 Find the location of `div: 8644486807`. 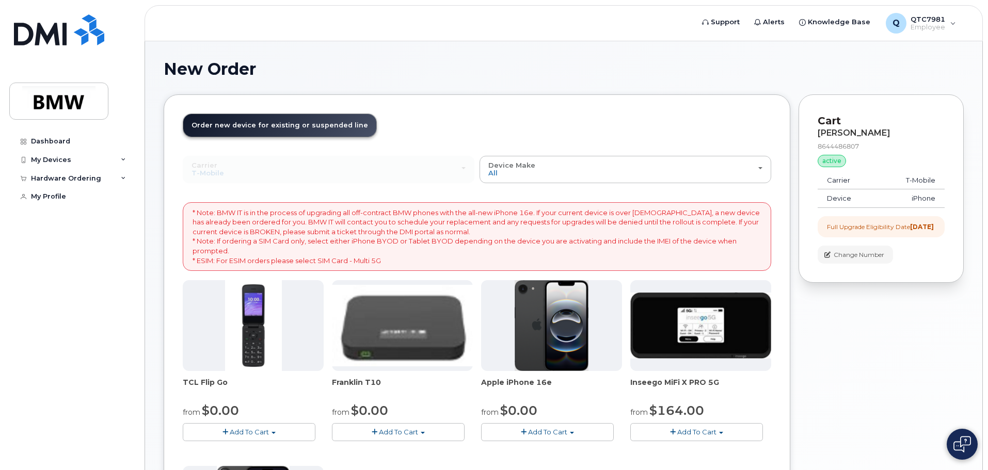

div: 8644486807 is located at coordinates (881, 146).